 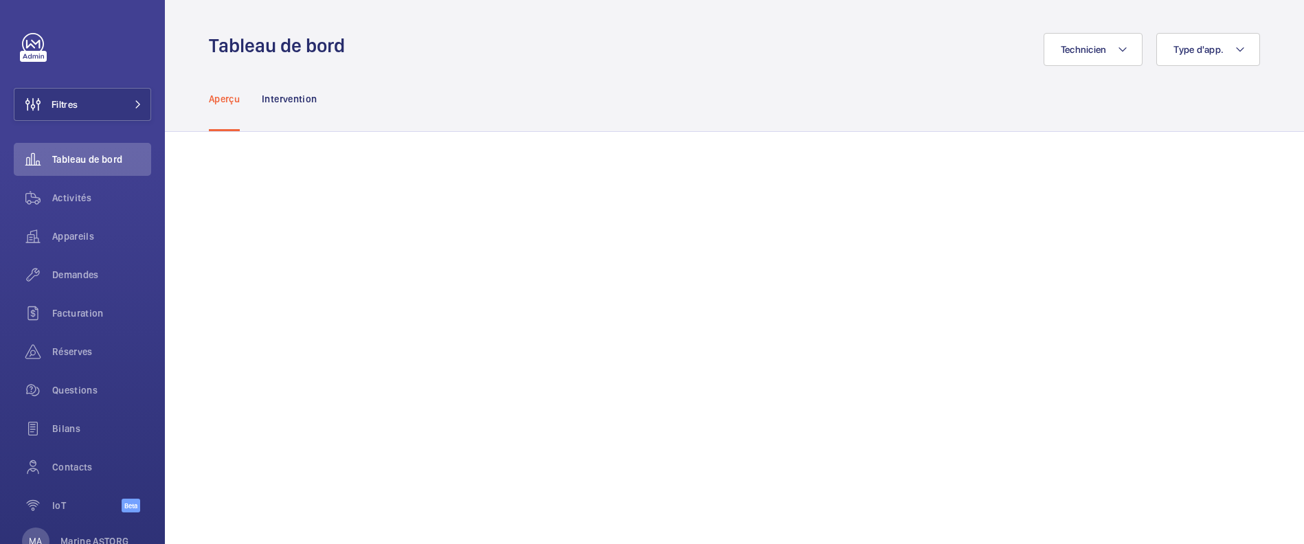 What do you see at coordinates (102, 313) in the screenshot?
I see `span: Facturation` at bounding box center [102, 313].